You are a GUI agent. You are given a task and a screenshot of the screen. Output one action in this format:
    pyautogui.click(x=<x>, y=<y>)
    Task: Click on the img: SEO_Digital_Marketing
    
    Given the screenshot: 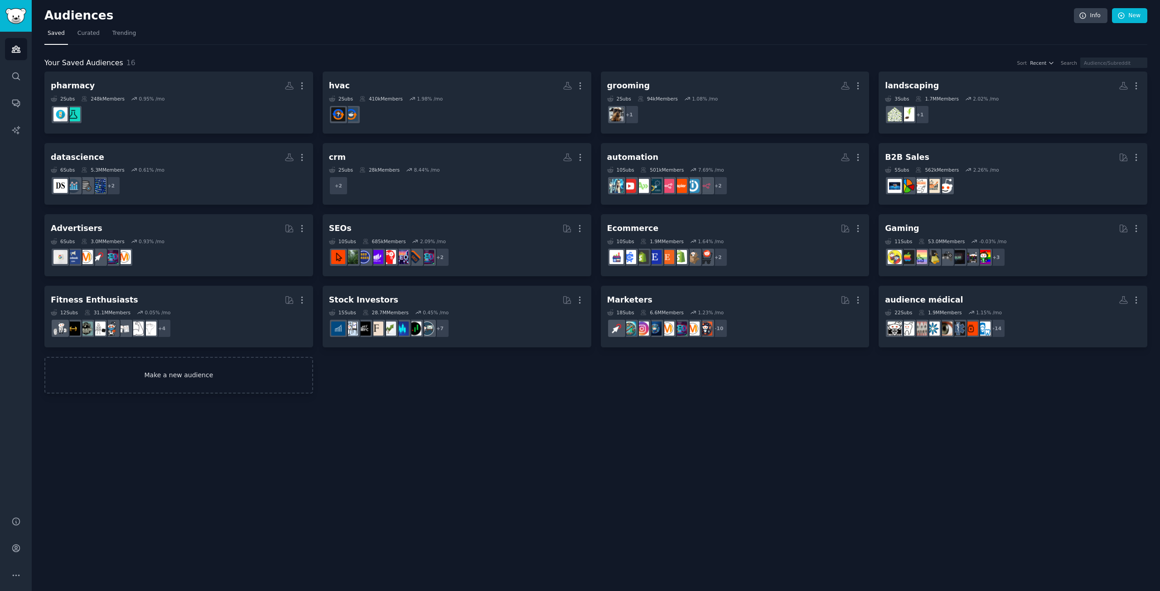 What is the action you would take?
    pyautogui.click(x=401, y=257)
    